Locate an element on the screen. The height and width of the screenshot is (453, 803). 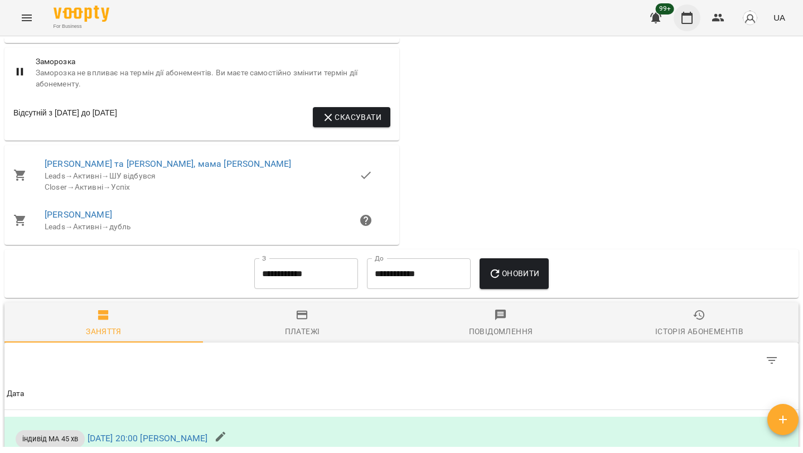
div: Closer Активні Успіх is located at coordinates (202, 187).